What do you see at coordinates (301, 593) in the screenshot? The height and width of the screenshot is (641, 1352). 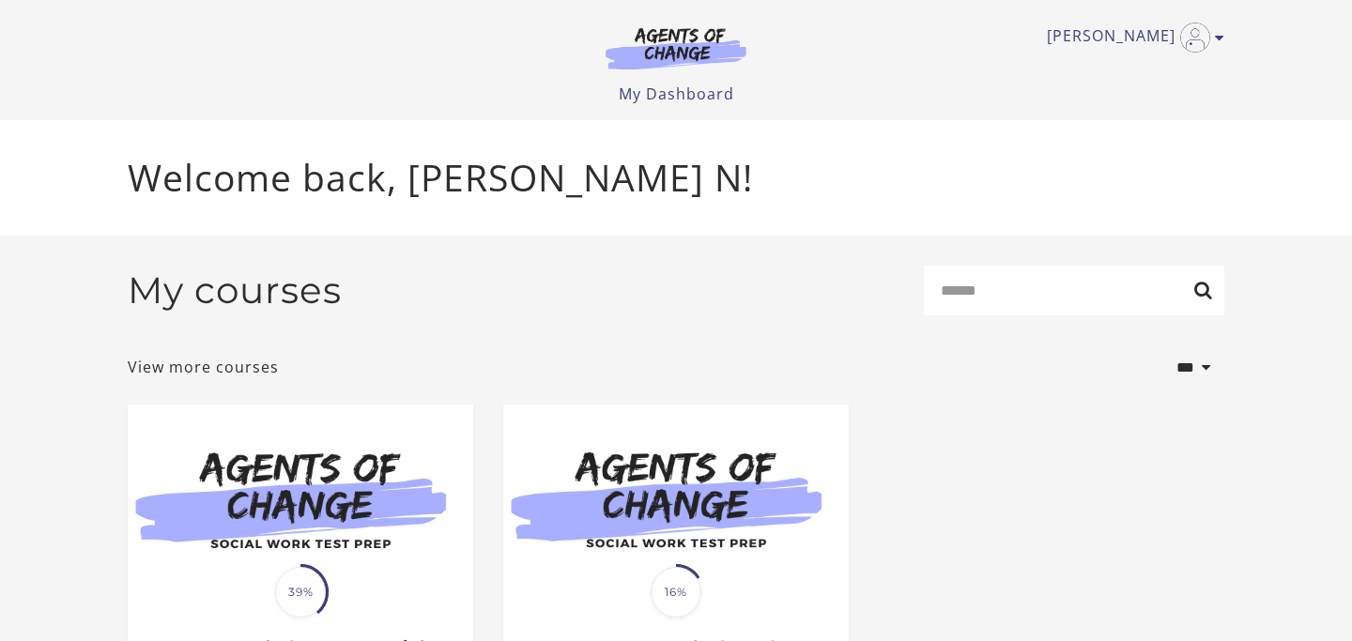 I see `span: 39%` at bounding box center [301, 593].